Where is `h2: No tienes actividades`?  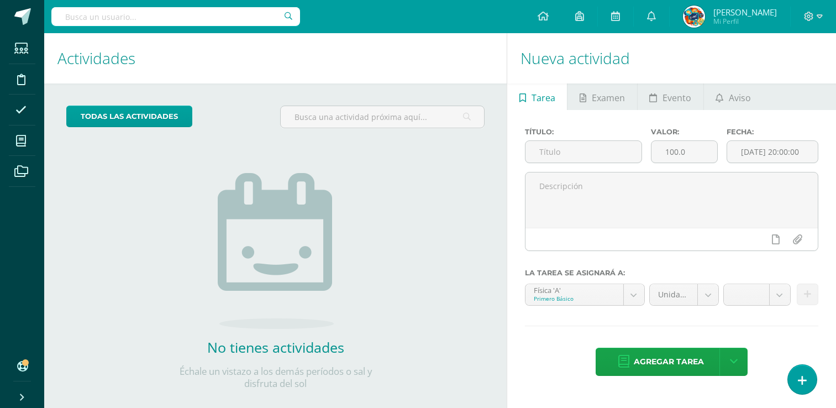 h2: No tienes actividades is located at coordinates (276, 347).